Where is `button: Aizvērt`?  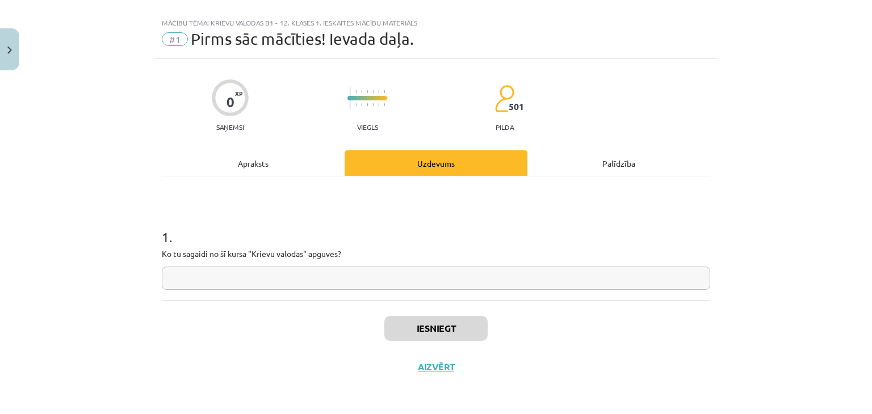
button: Aizvērt is located at coordinates (436, 367).